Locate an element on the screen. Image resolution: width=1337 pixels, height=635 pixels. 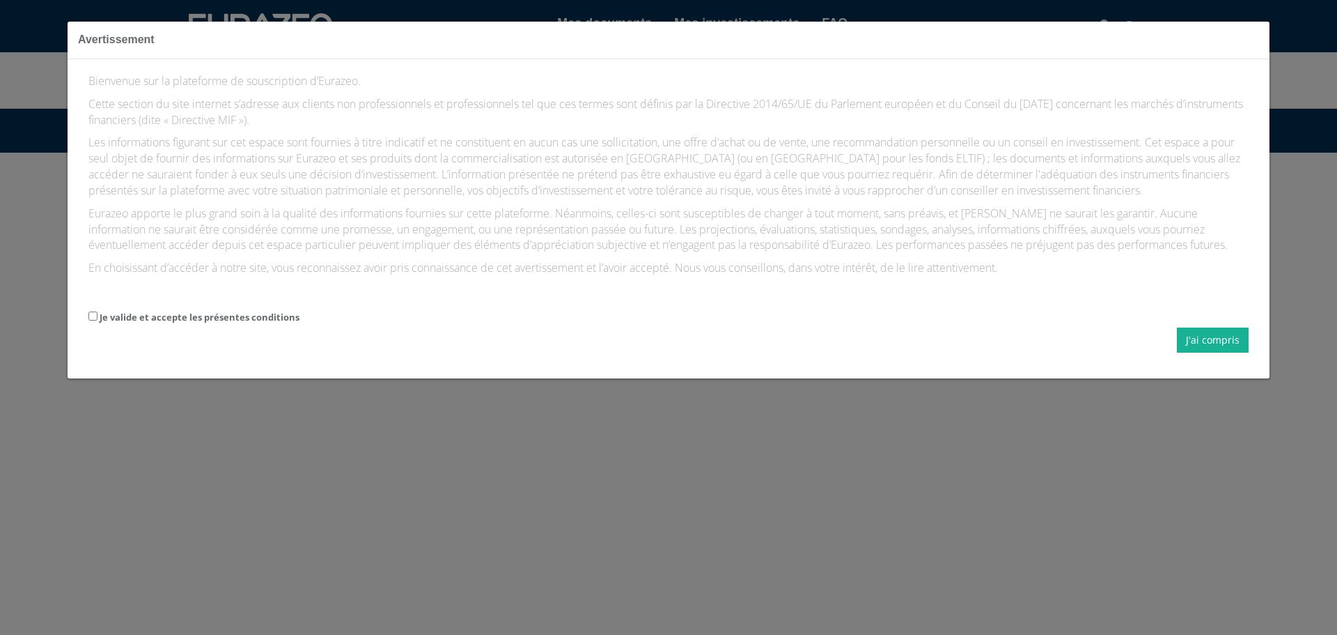
p: Les informations figurant sur cet espace sont fournies à titre indicatif et ne constituent en auc... is located at coordinates (669, 166).